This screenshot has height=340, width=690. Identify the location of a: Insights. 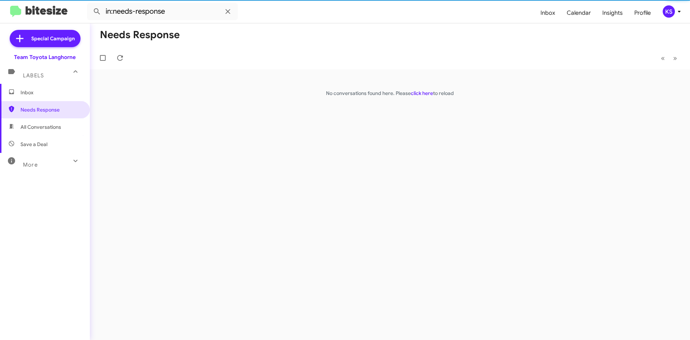
(613, 13).